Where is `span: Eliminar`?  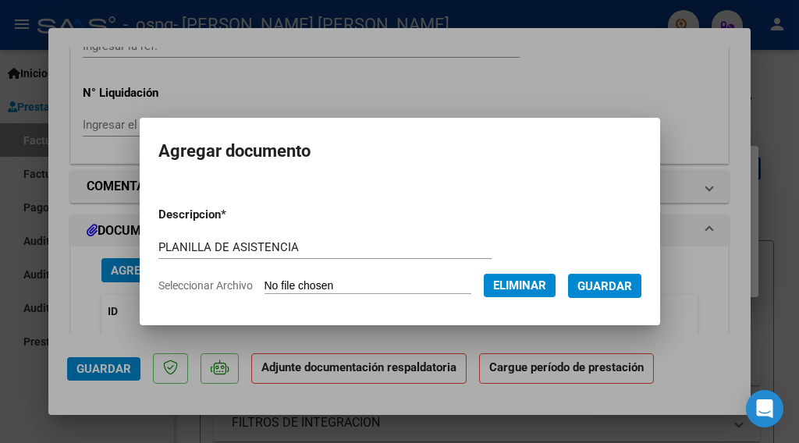
span: Eliminar is located at coordinates (519, 285).